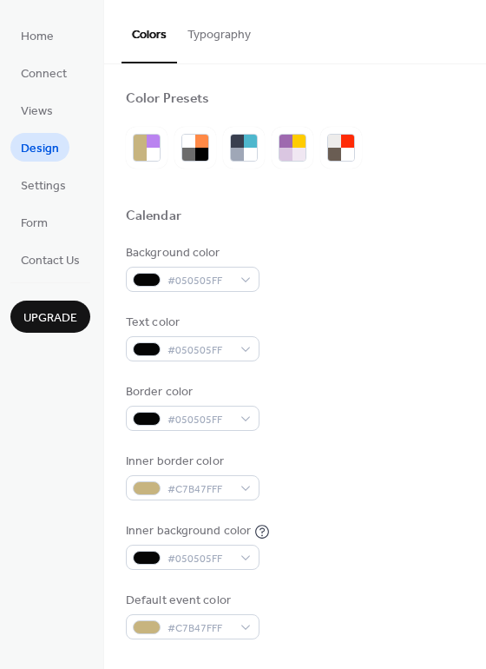  I want to click on span: Views, so click(36, 111).